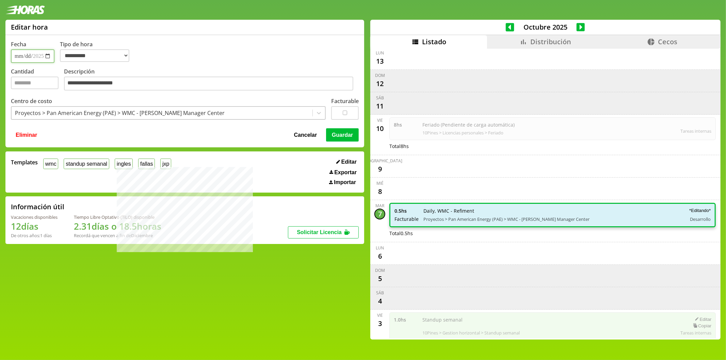 This screenshot has width=726, height=360. Describe the element at coordinates (26, 135) in the screenshot. I see `button: Eliminar` at that location.